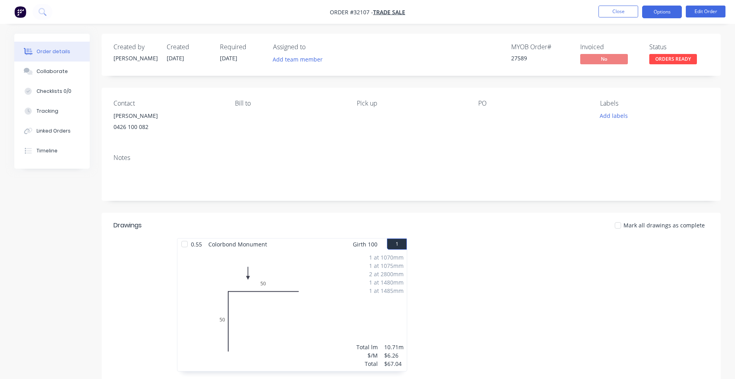 The height and width of the screenshot is (379, 735). What do you see at coordinates (610, 47) in the screenshot?
I see `div: Invoiced` at bounding box center [610, 47].